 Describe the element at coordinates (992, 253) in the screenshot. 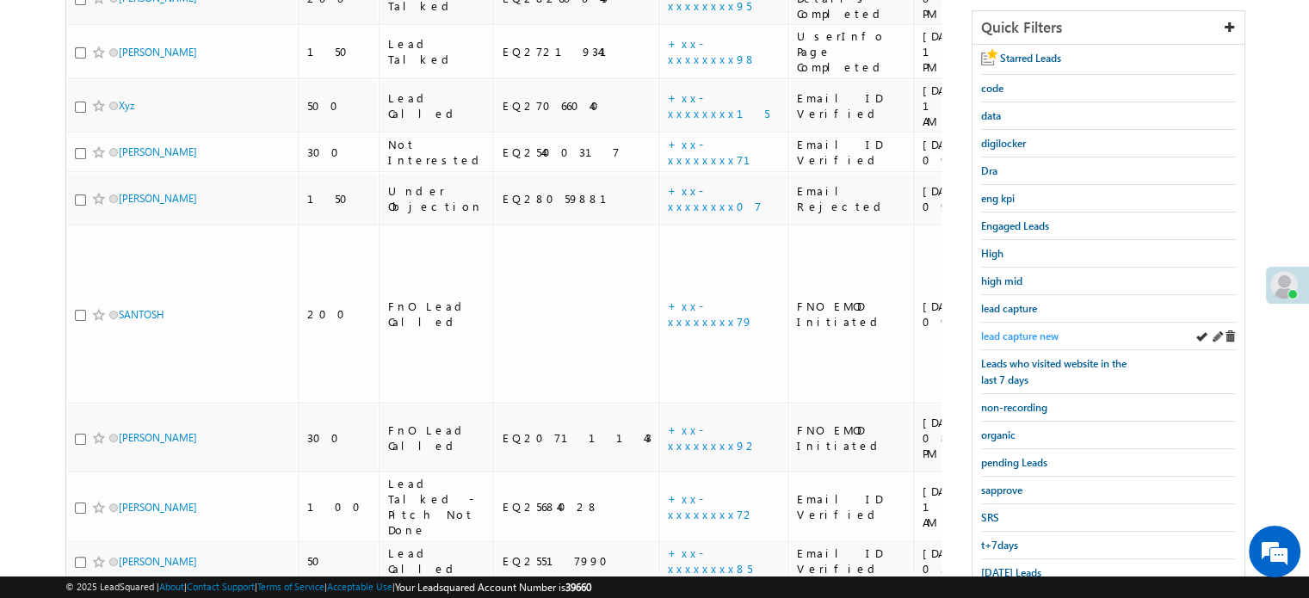

I see `span: High` at that location.